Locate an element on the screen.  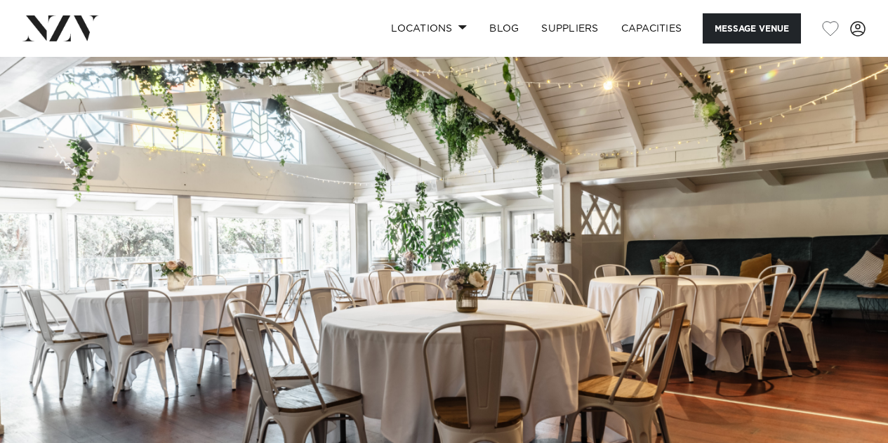
a: Locations is located at coordinates (429, 28).